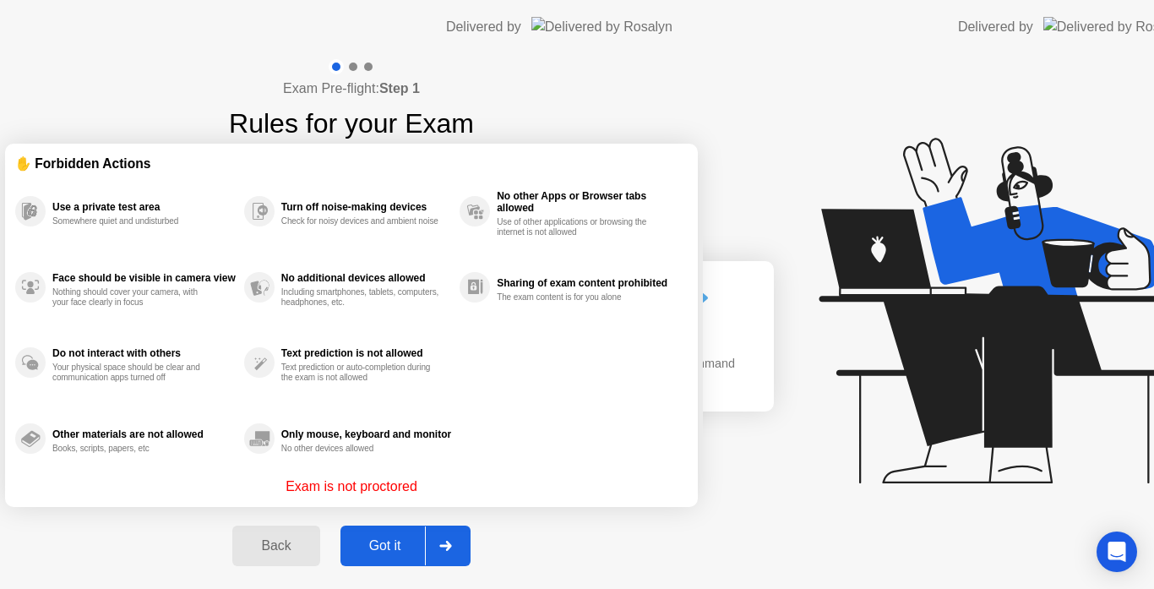 This screenshot has width=1154, height=589. I want to click on button: Back, so click(275, 546).